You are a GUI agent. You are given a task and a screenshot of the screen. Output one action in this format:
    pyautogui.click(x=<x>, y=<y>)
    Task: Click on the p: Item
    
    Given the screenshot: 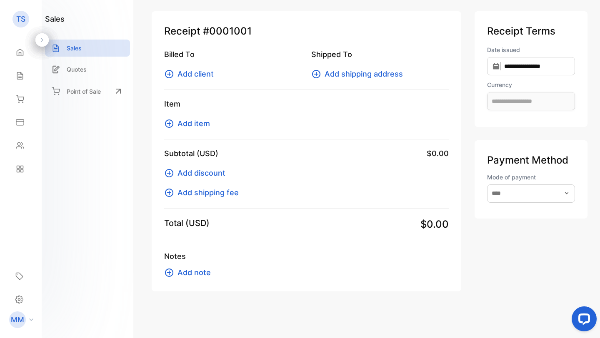 What is the action you would take?
    pyautogui.click(x=306, y=104)
    